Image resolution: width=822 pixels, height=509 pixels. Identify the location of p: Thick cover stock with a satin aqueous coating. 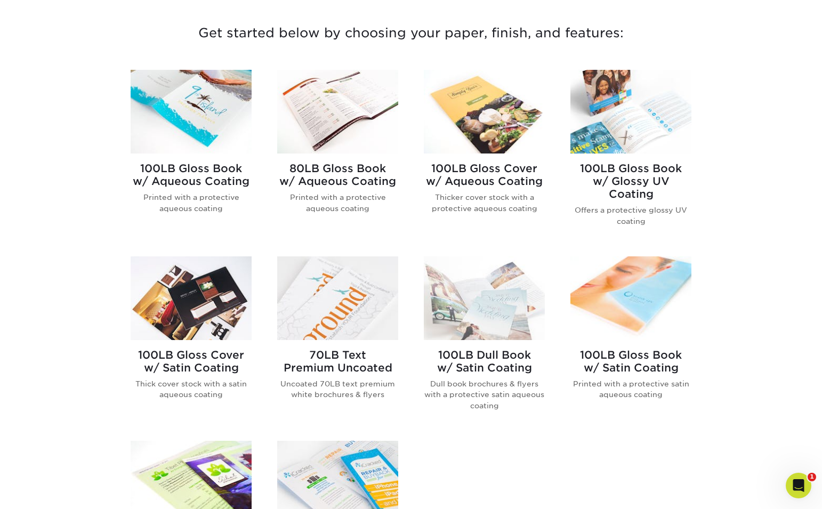
(191, 389).